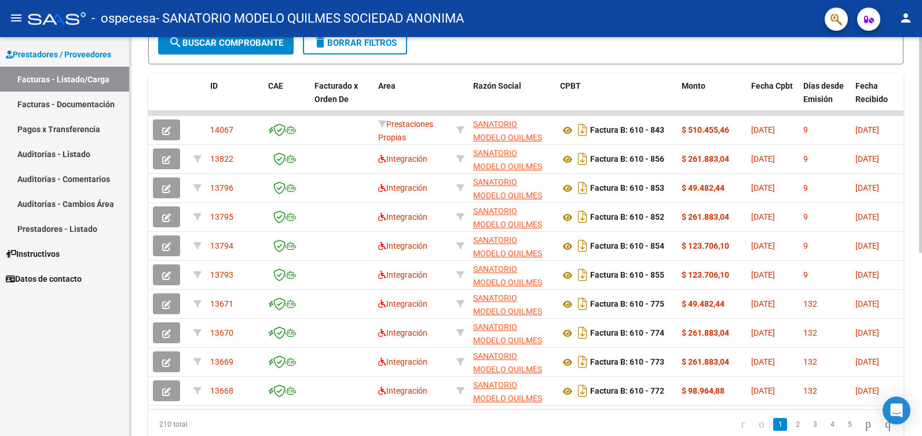 Image resolution: width=922 pixels, height=436 pixels. I want to click on a: 1, so click(780, 424).